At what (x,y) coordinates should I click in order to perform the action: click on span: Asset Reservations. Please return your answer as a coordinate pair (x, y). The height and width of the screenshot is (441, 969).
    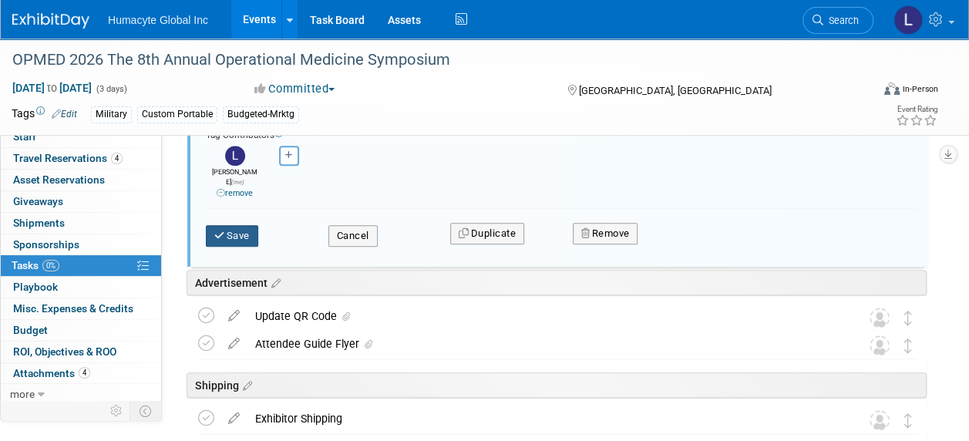
    Looking at the image, I should click on (59, 180).